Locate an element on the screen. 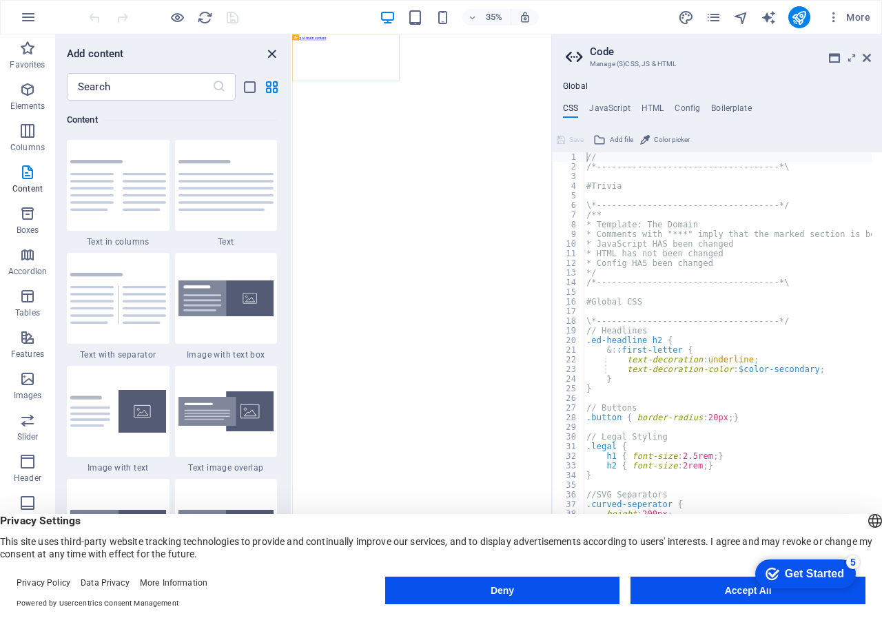 The height and width of the screenshot is (618, 882). i: Publish is located at coordinates (799, 17).